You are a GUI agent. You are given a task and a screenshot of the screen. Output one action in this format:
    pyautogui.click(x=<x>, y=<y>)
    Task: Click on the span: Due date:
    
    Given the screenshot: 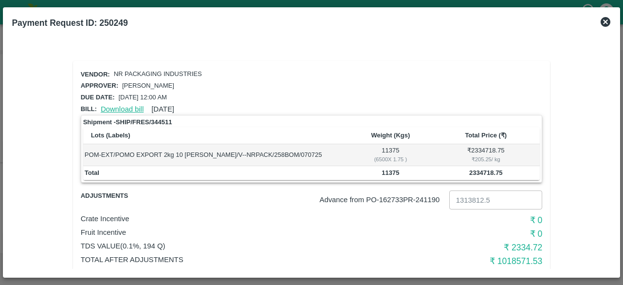 What is the action you would take?
    pyautogui.click(x=98, y=97)
    